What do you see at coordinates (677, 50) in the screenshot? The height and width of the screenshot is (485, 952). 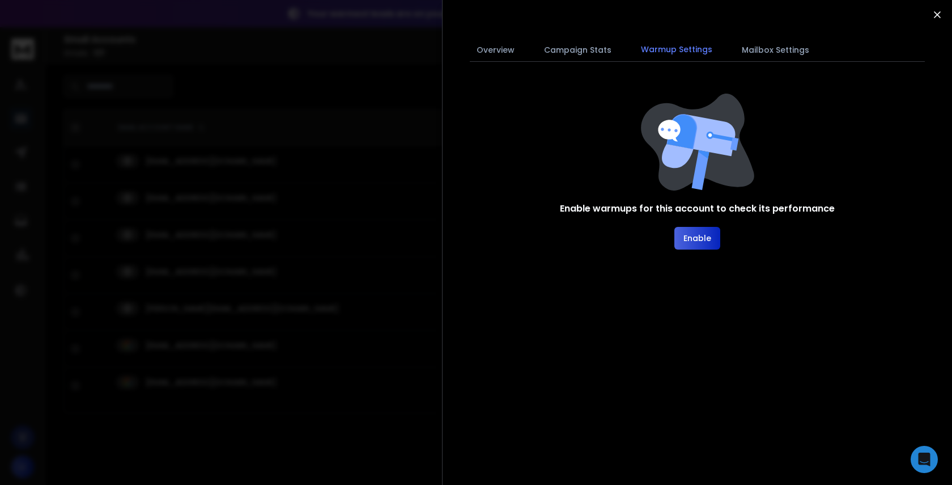 I see `button: Warmup Settings` at bounding box center [677, 50].